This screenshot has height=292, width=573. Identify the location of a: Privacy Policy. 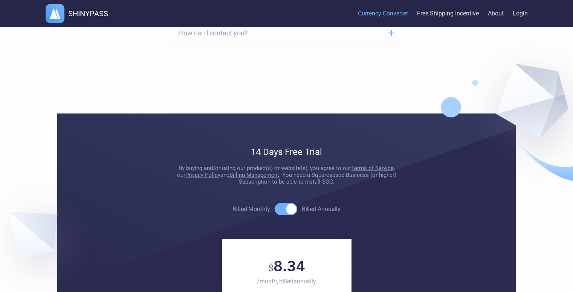
(203, 175).